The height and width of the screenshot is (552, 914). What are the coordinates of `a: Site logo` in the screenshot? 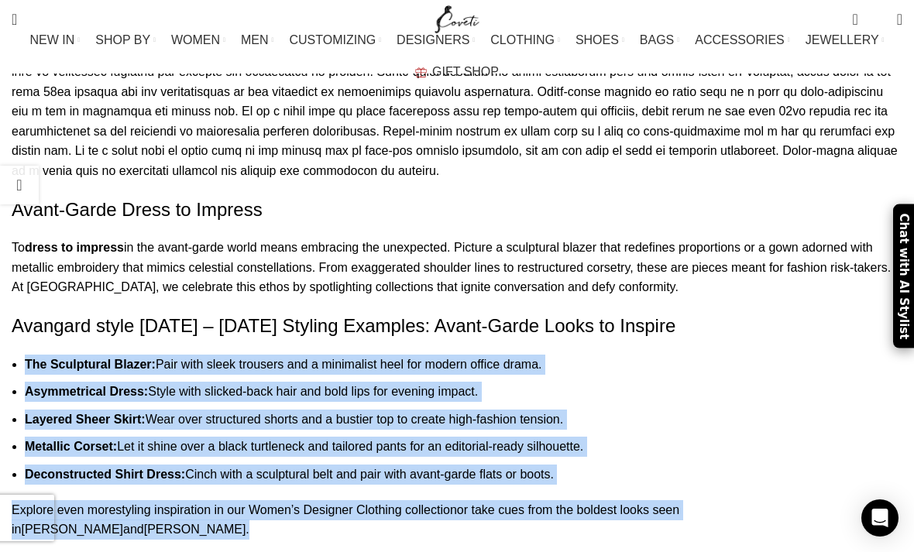 It's located at (457, 18).